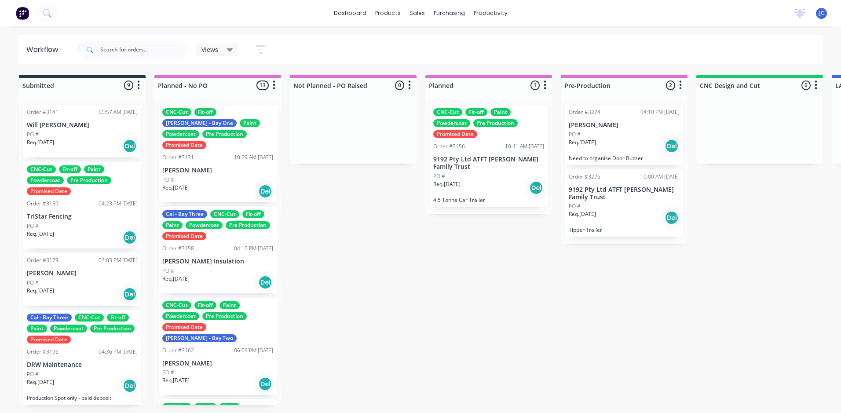  I want to click on div: products, so click(388, 13).